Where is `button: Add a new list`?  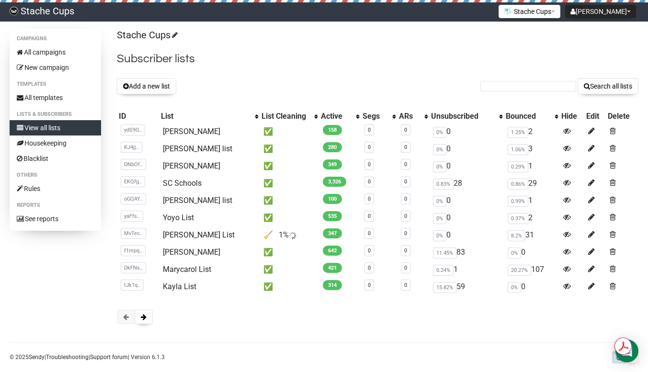 button: Add a new list is located at coordinates (147, 86).